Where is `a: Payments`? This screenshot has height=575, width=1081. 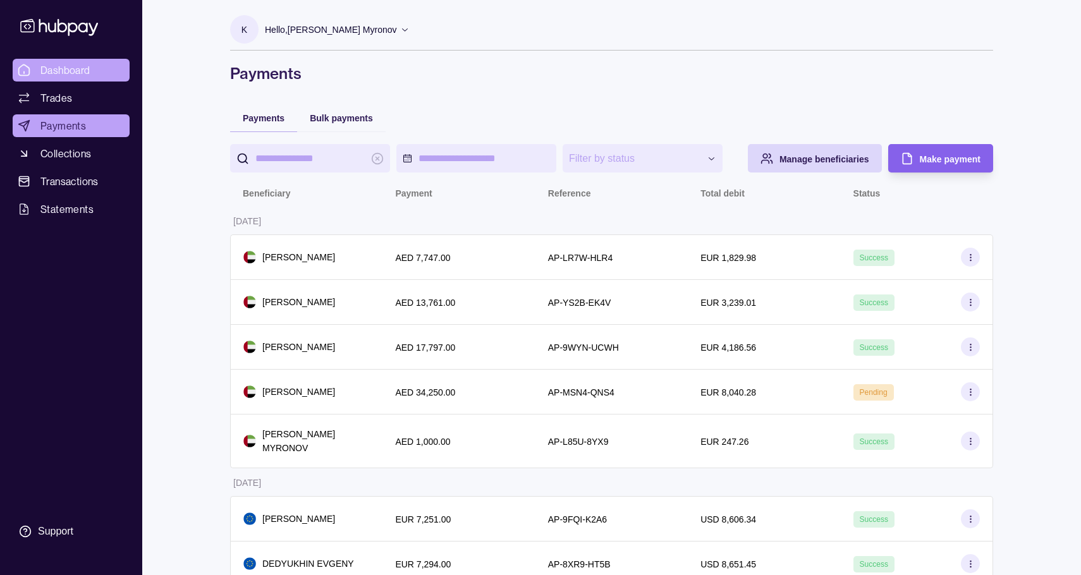
a: Payments is located at coordinates (71, 126).